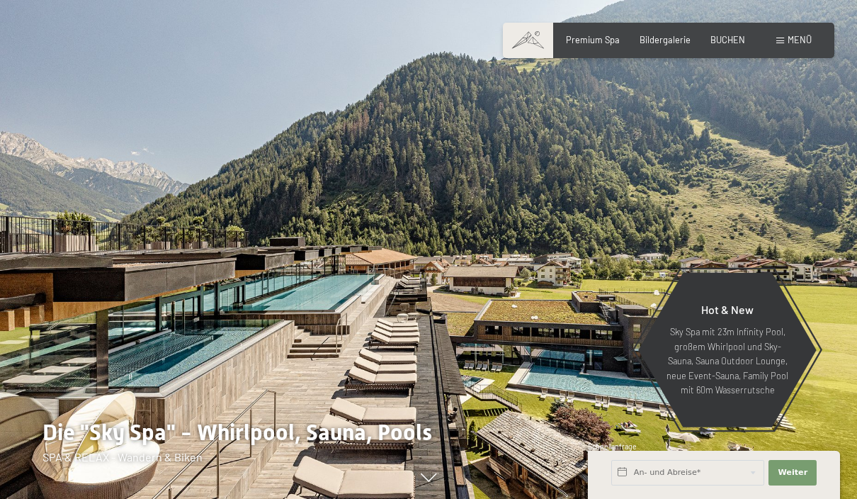 This screenshot has height=499, width=857. I want to click on span: Menü, so click(799, 40).